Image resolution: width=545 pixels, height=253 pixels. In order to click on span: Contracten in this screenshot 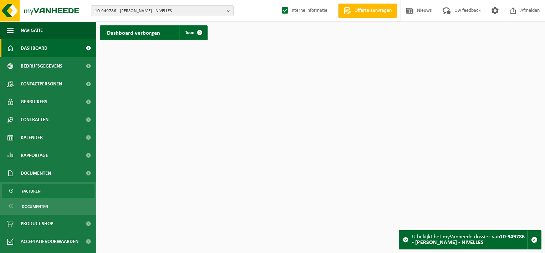, I will do `click(35, 120)`.